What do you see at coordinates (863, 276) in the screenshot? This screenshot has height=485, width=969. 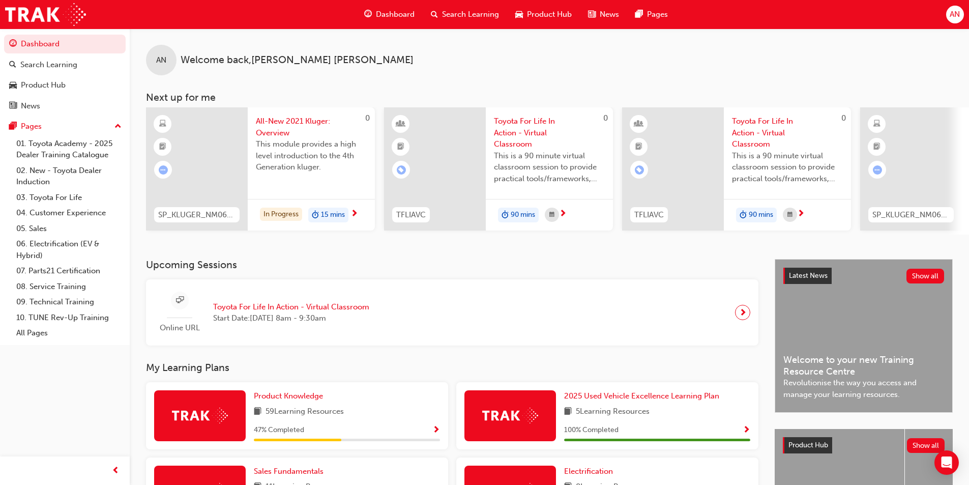 I see `a: Latest NewsShow all` at bounding box center [863, 276].